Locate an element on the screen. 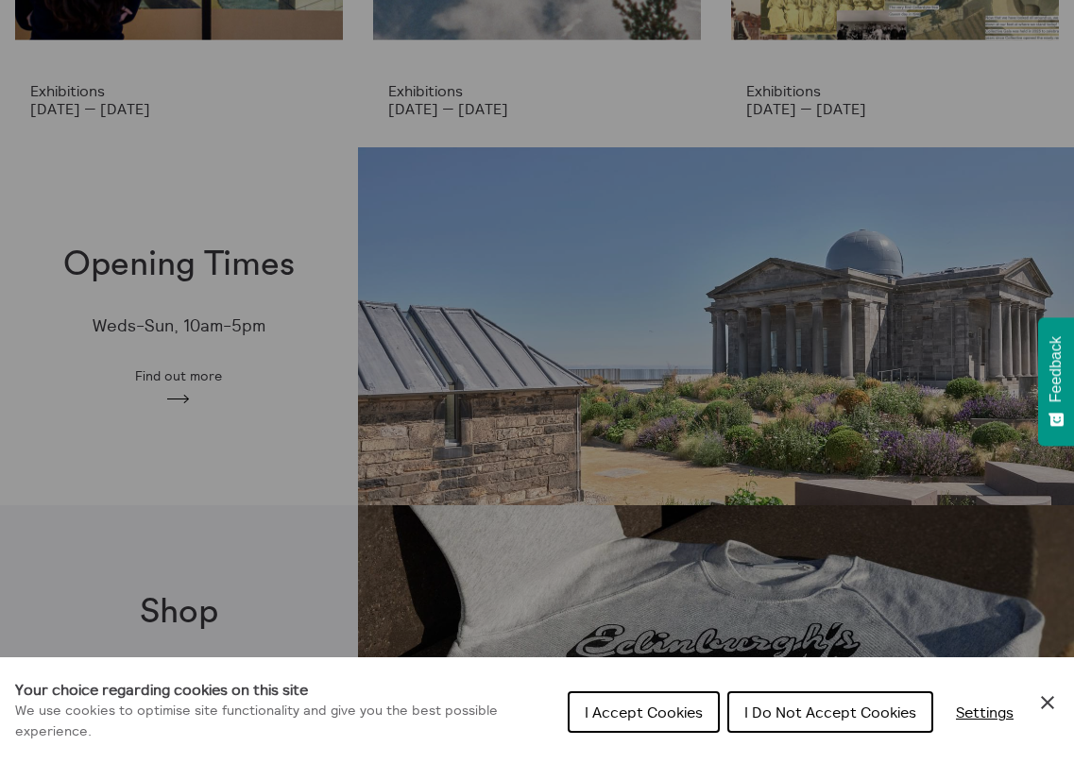 The image size is (1074, 763). span: Settings is located at coordinates (985, 712).